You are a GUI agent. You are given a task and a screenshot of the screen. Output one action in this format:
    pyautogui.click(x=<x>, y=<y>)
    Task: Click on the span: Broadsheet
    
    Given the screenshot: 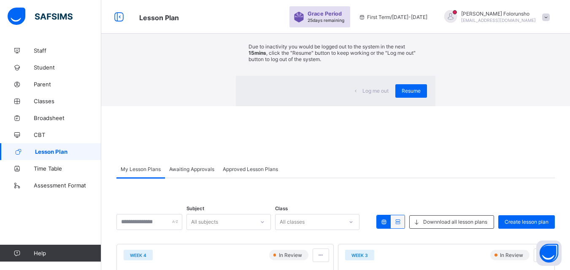 What is the action you would take?
    pyautogui.click(x=67, y=118)
    